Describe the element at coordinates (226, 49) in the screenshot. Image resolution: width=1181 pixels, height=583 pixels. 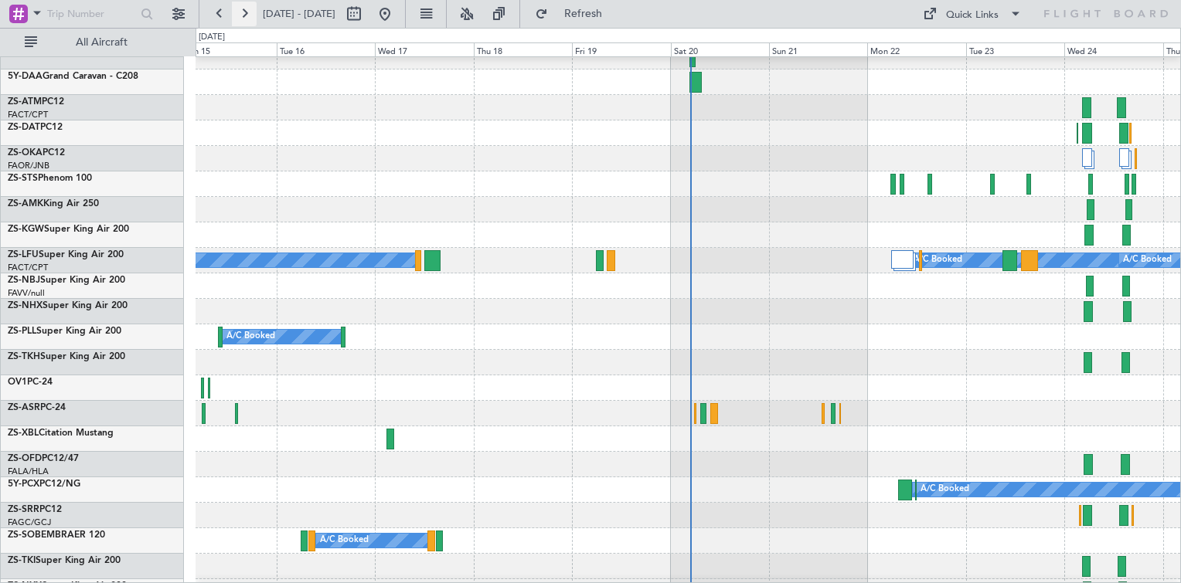
I see `div: Mon 15` at that location.